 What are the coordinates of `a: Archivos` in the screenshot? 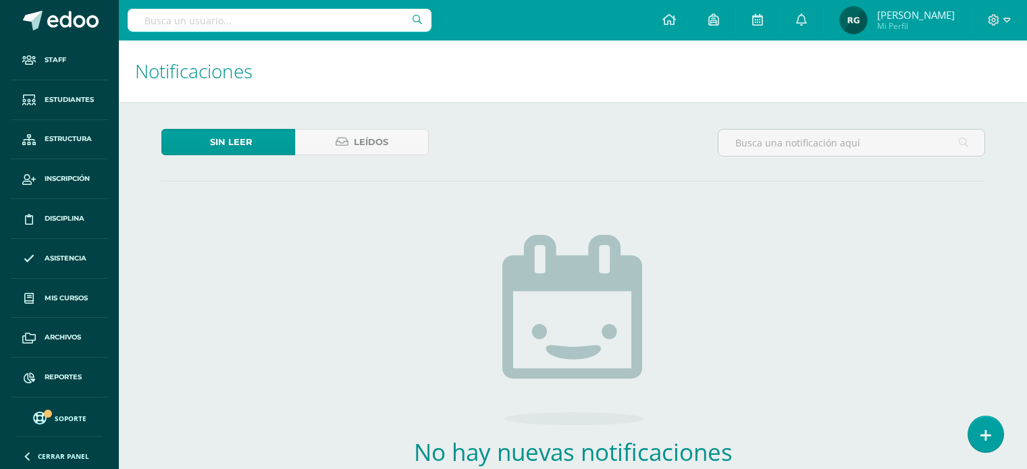 It's located at (59, 338).